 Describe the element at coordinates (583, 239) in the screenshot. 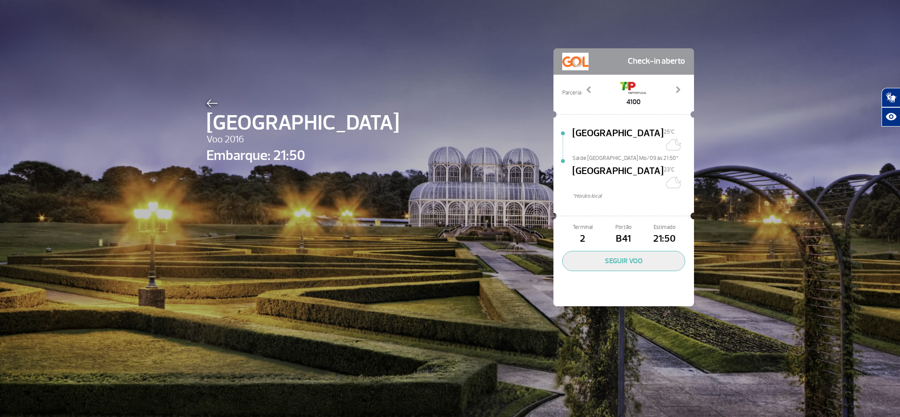

I see `span: 2` at that location.